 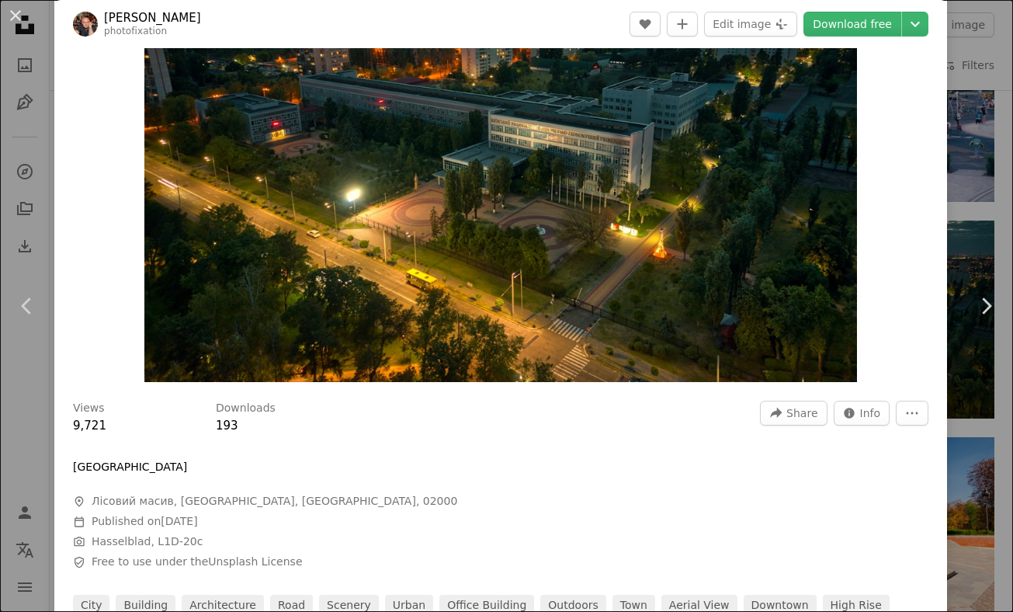 What do you see at coordinates (682, 24) in the screenshot?
I see `button: Add to Collection` at bounding box center [682, 24].